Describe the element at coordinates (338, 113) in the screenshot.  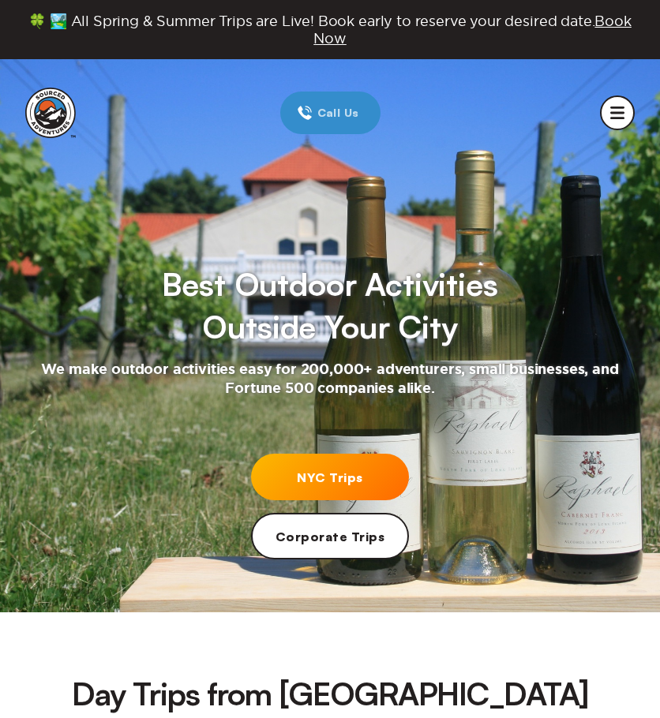
I see `span: Call Us` at that location.